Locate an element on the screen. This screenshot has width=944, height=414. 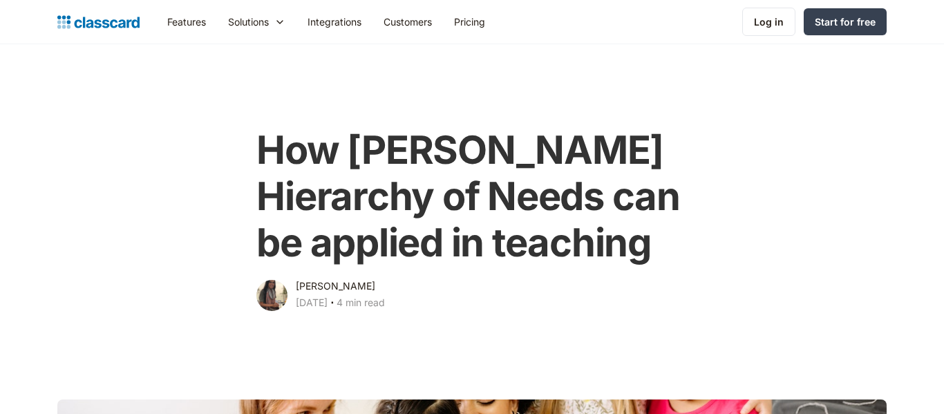
a: Pricing is located at coordinates (469, 21).